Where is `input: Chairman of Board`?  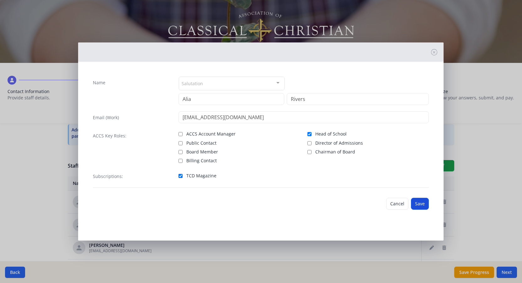 input: Chairman of Board is located at coordinates (310, 152).